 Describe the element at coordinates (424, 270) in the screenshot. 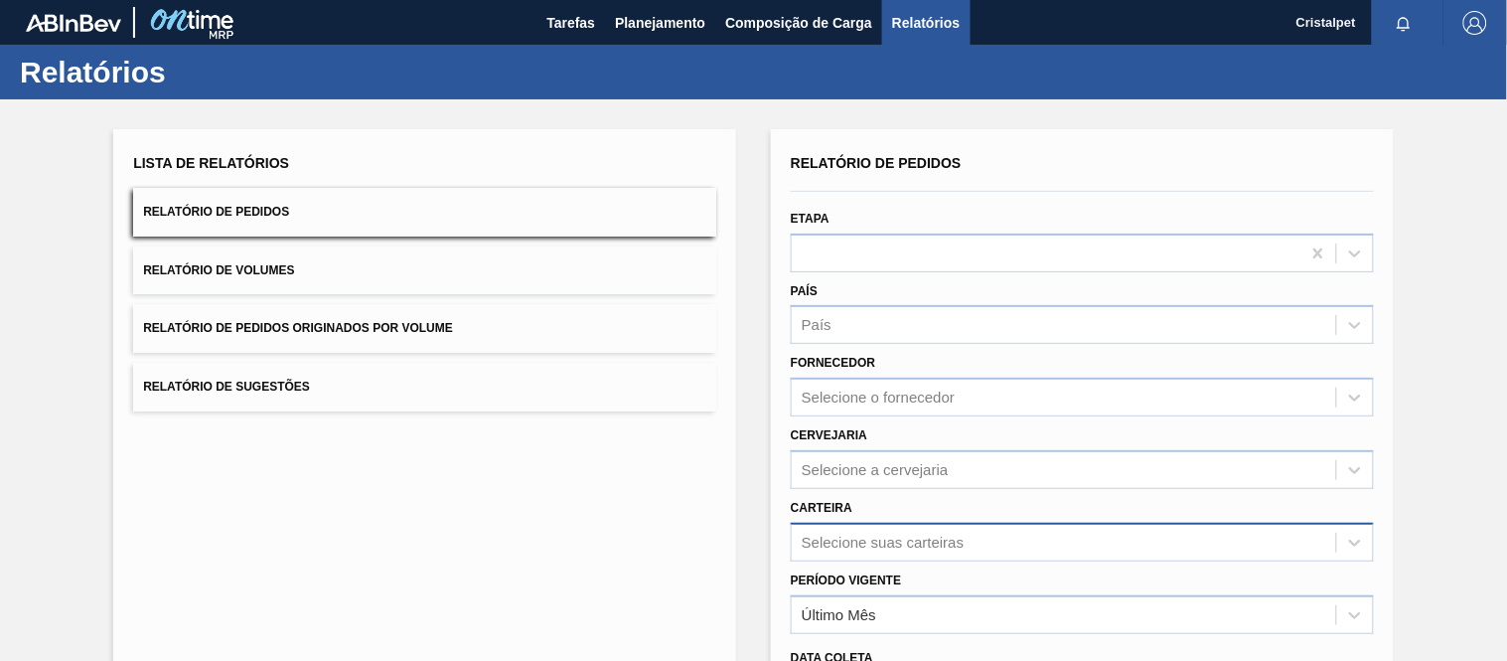

I see `button: Relatório de Volumes` at that location.